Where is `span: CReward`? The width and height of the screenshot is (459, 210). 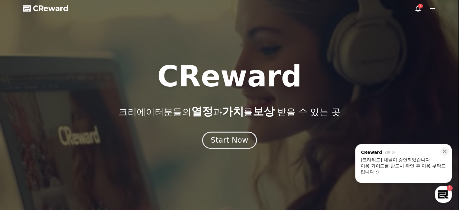
span: CReward is located at coordinates (51, 8).